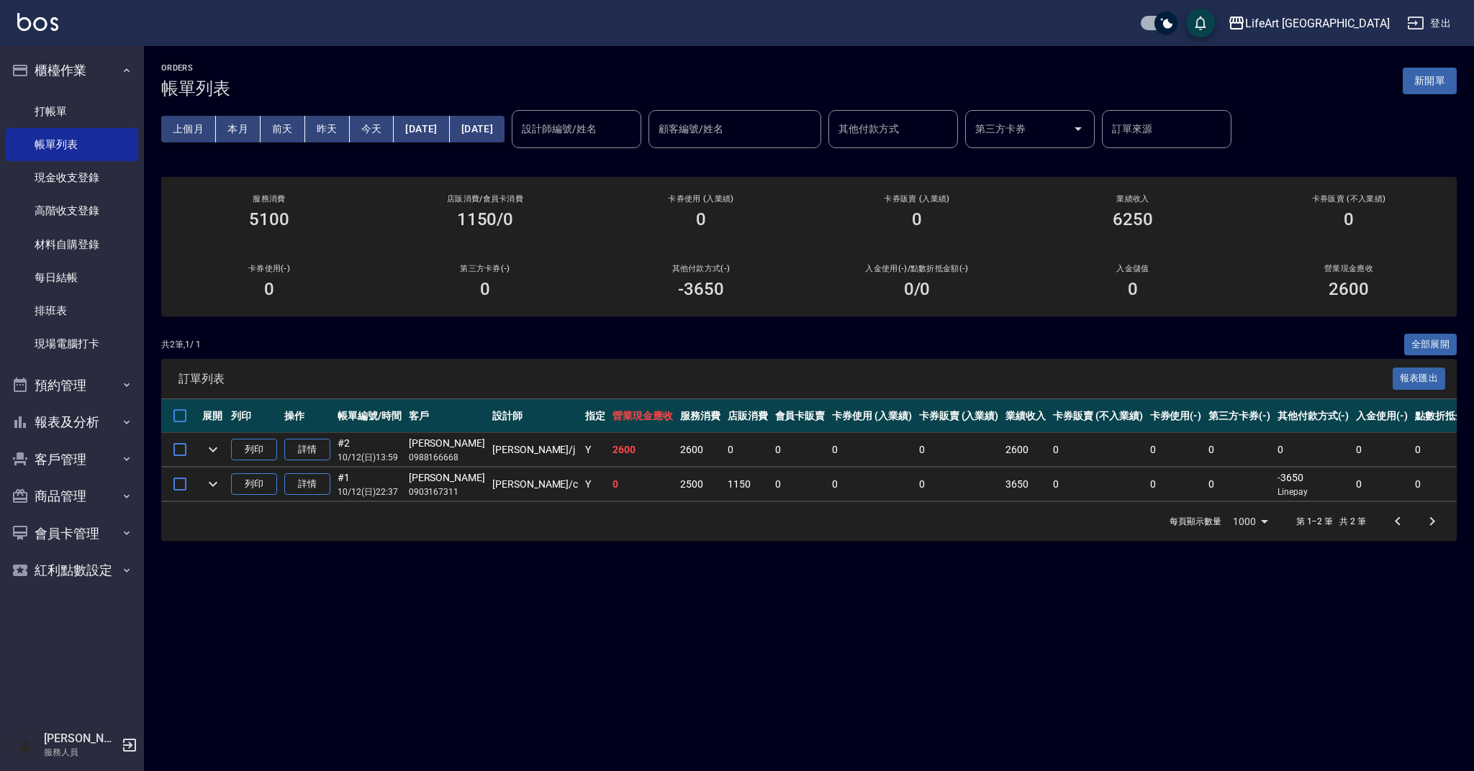 Image resolution: width=1474 pixels, height=771 pixels. Describe the element at coordinates (72, 497) in the screenshot. I see `button: 商品管理` at that location.